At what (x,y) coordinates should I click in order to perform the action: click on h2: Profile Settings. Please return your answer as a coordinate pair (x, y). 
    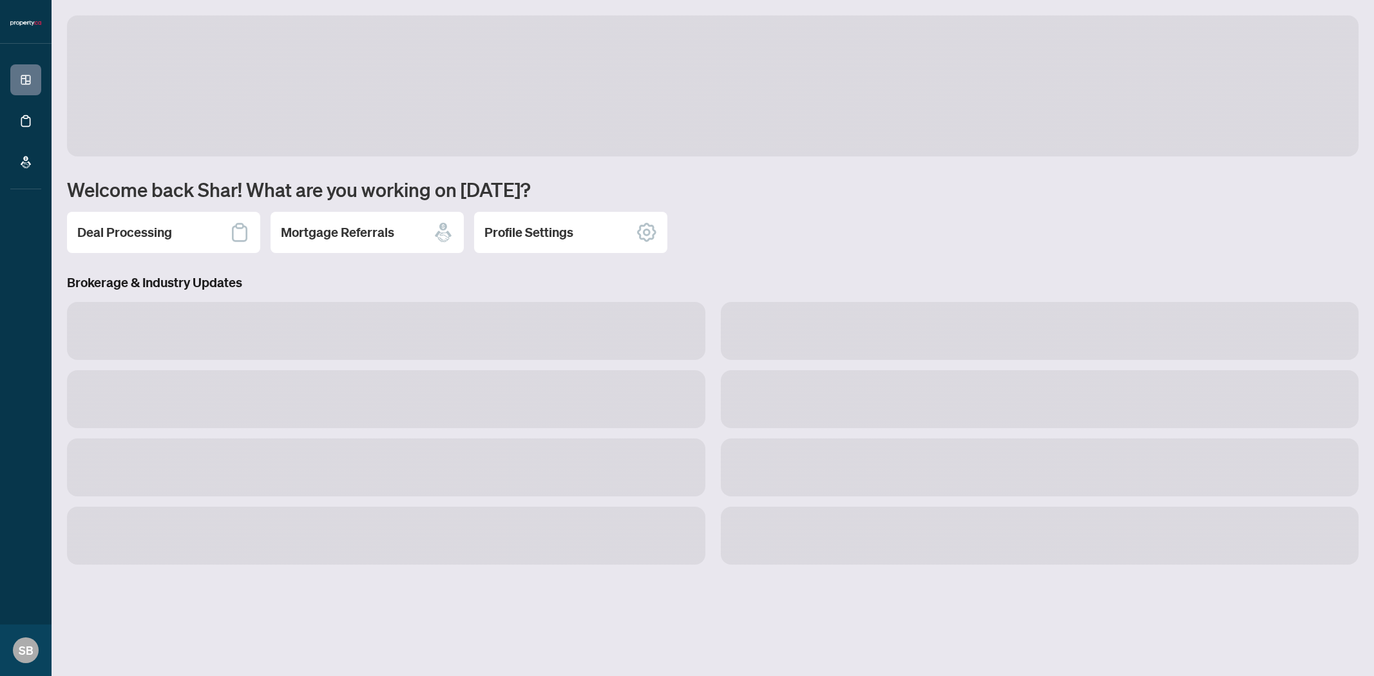
    Looking at the image, I should click on (529, 233).